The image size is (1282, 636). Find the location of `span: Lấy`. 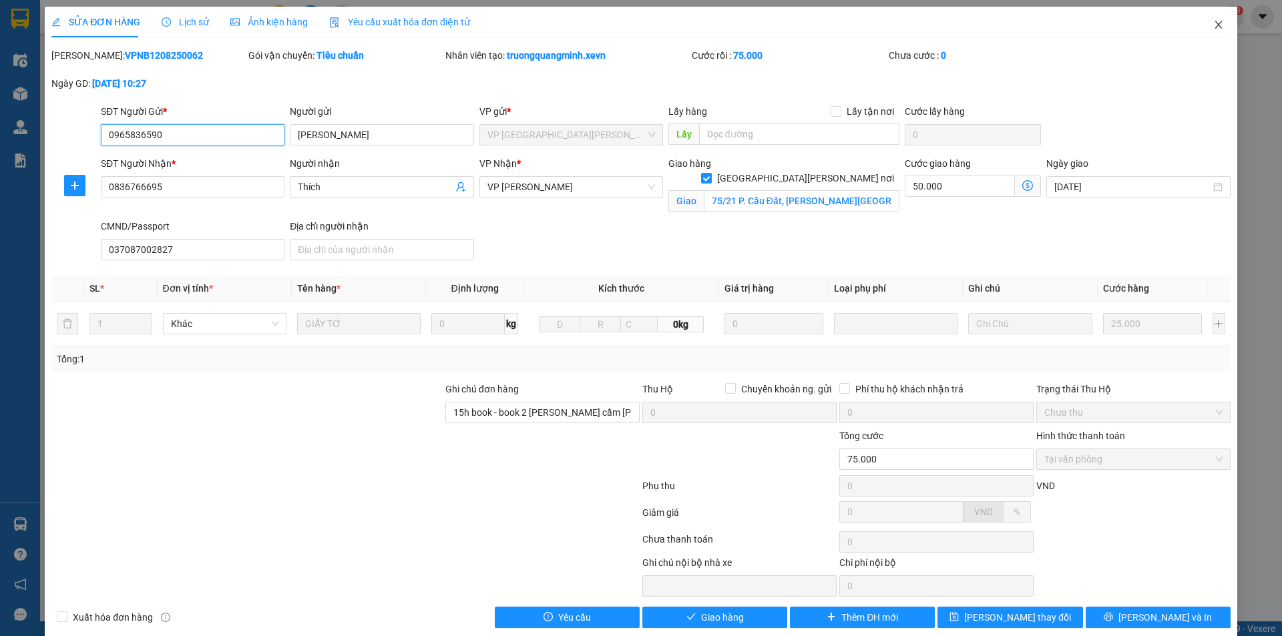

span: Lấy is located at coordinates (684, 134).